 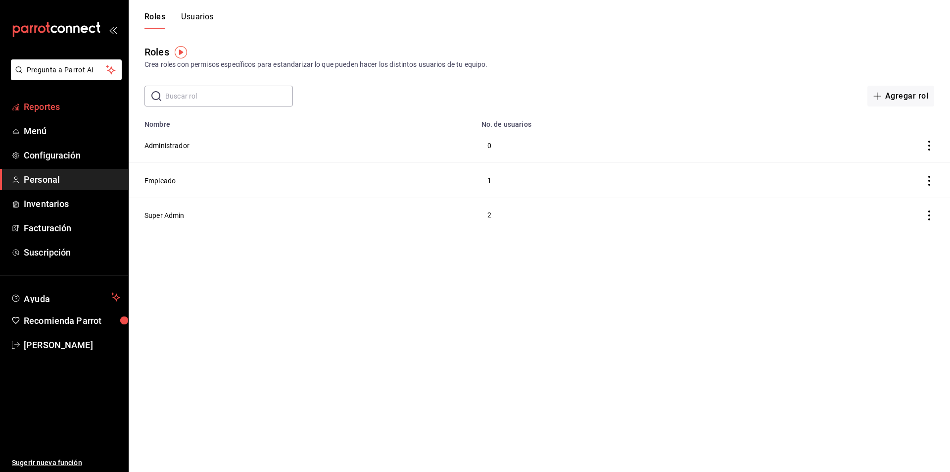 What do you see at coordinates (179, 20) in the screenshot?
I see `div: navigation tabs` at bounding box center [179, 20].